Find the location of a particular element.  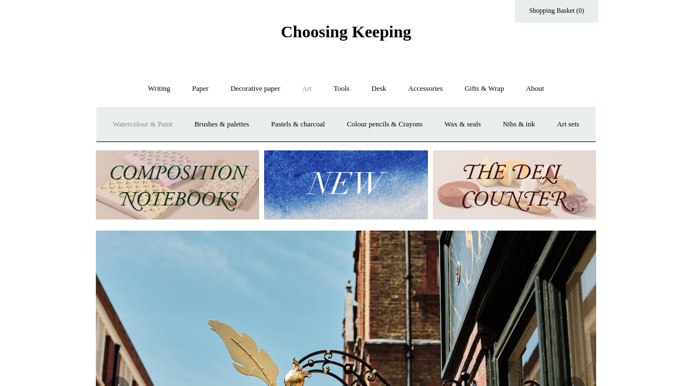

a: The Deli Counter is located at coordinates (514, 185).